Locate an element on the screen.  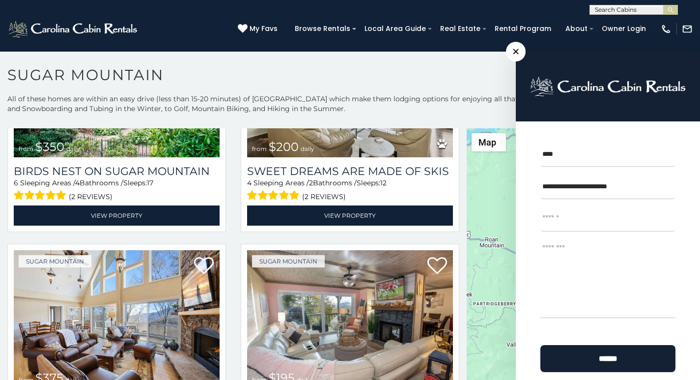
span: 17 is located at coordinates (150, 183).